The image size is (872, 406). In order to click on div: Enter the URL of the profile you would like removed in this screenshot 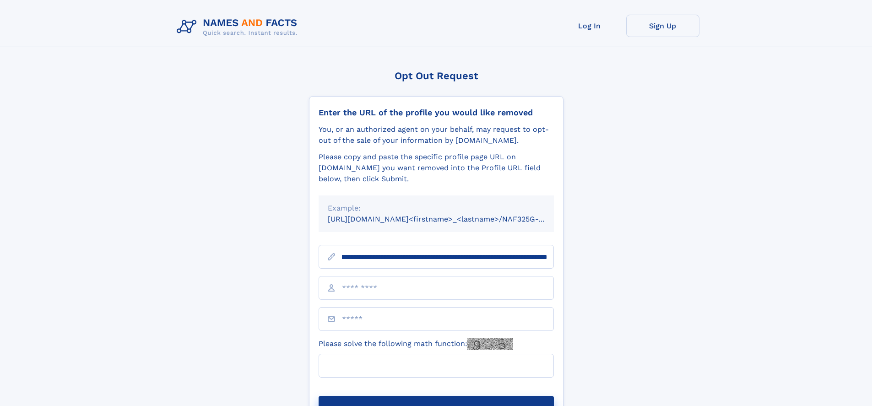, I will do `click(436, 113)`.